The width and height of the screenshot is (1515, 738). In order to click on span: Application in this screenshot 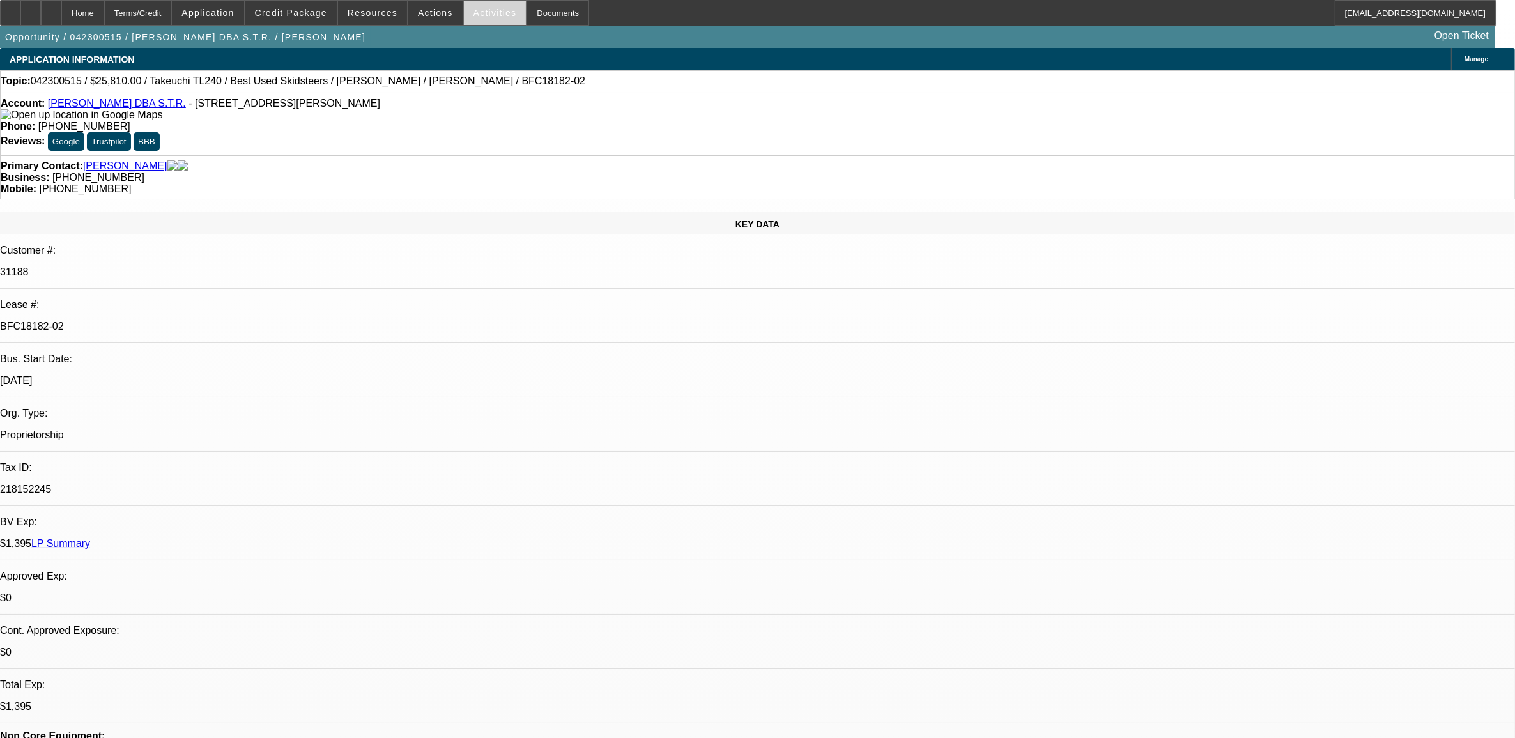, I will do `click(208, 13)`.